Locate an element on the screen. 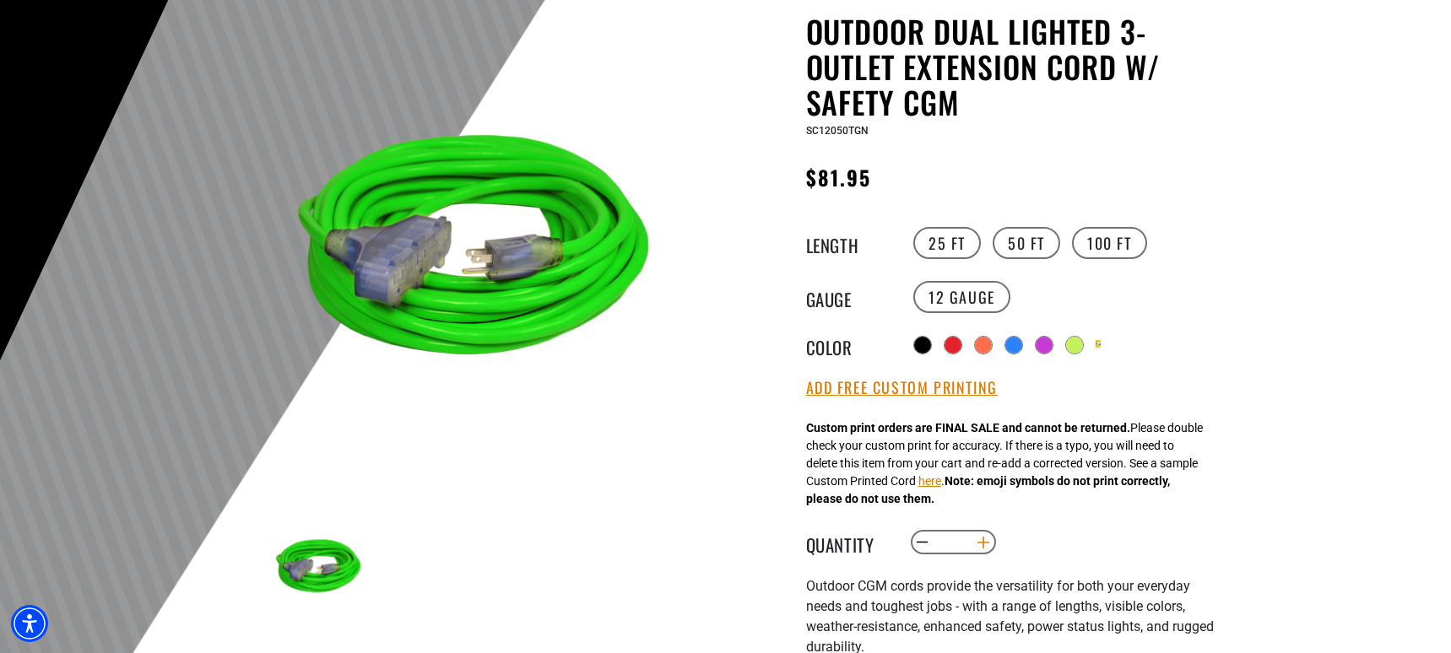  label: Quantity is located at coordinates (848, 543).